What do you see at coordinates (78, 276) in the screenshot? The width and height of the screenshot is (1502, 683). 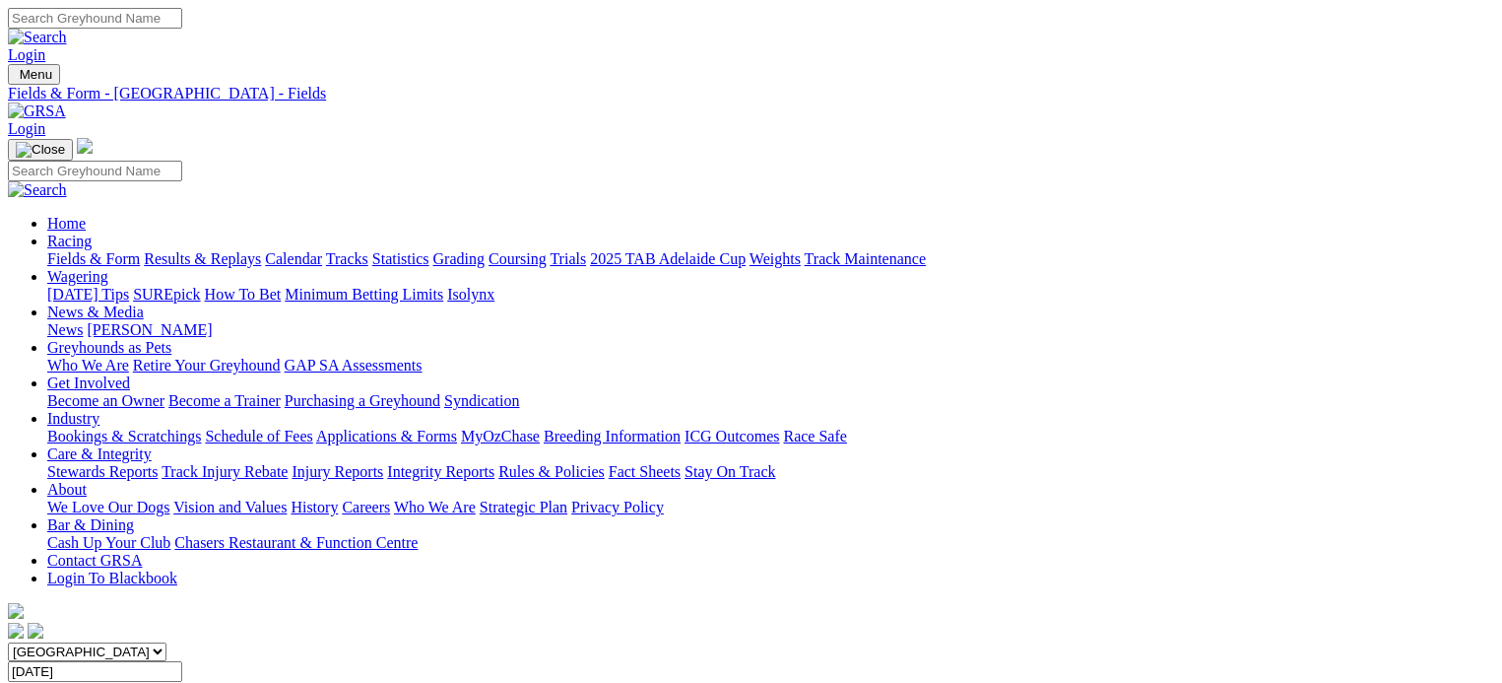 I see `a: Wagering` at bounding box center [78, 276].